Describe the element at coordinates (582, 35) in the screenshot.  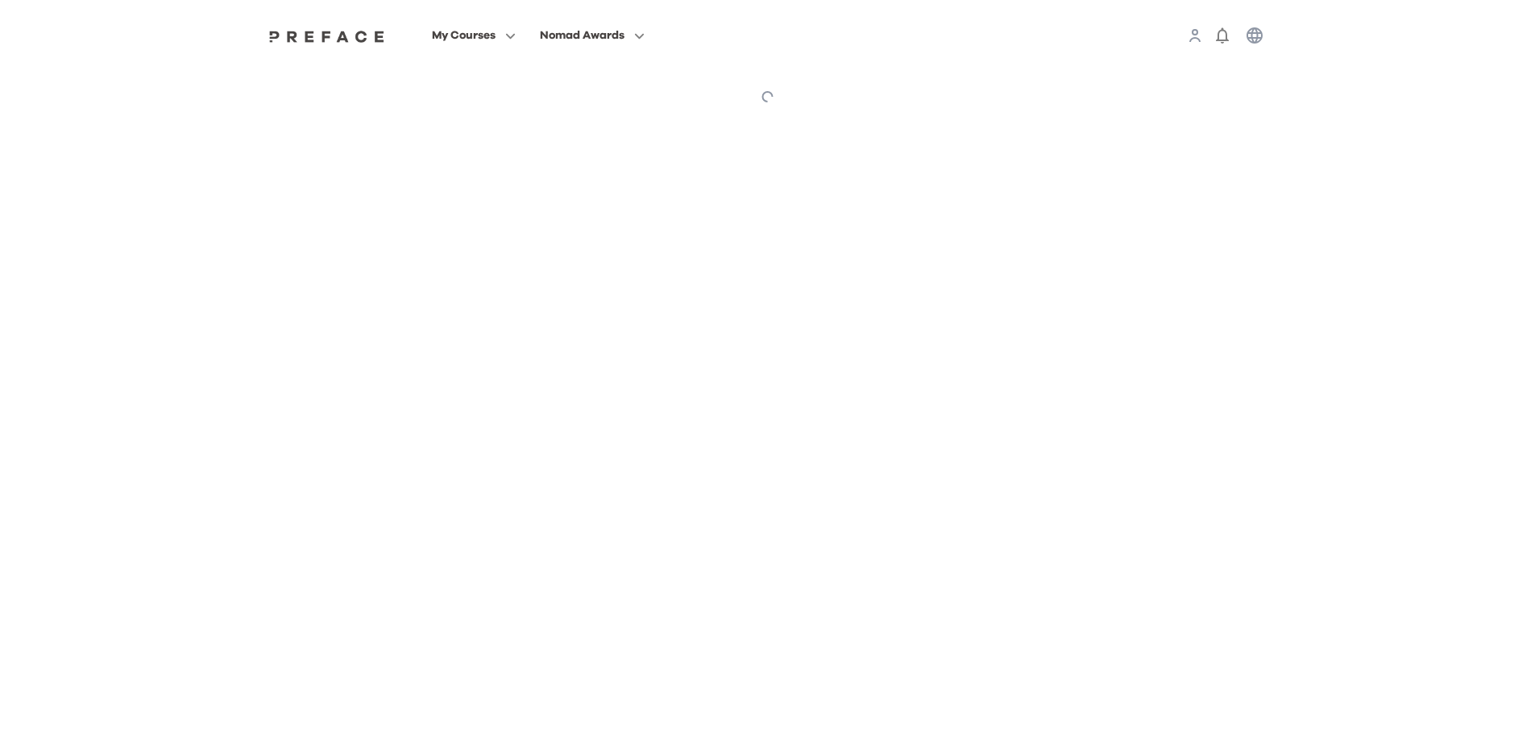
I see `span: Nomad Awards` at that location.